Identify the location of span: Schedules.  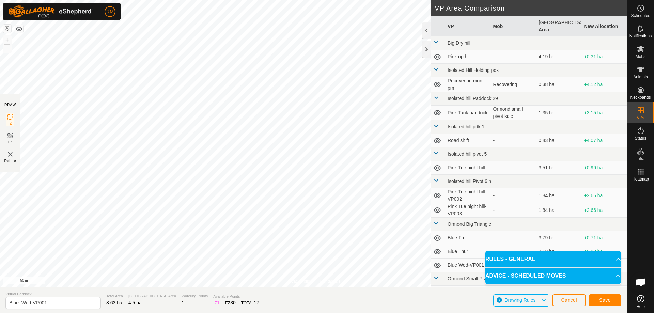
(640, 16).